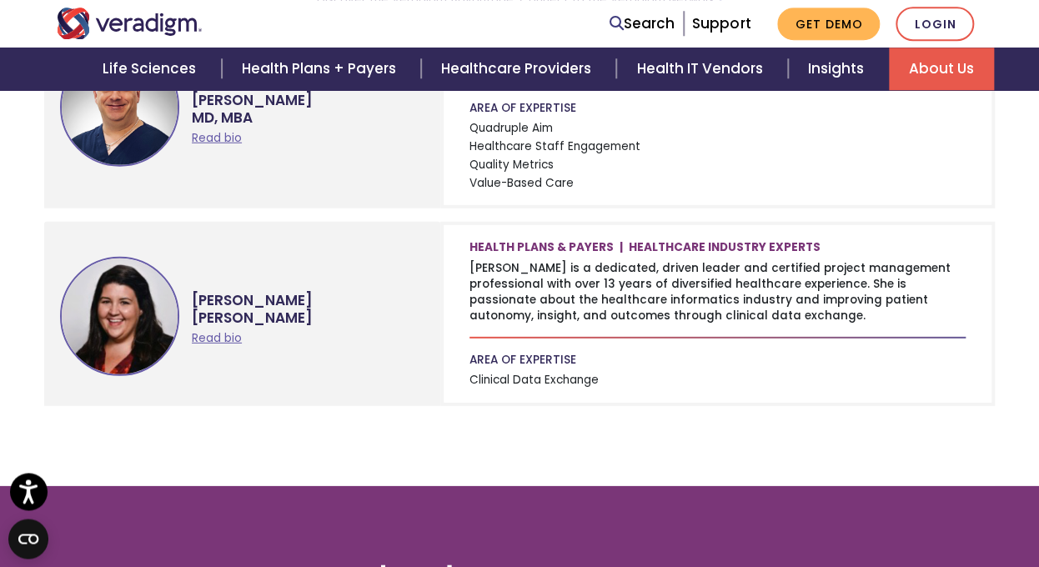  Describe the element at coordinates (942, 68) in the screenshot. I see `a: About Us` at that location.